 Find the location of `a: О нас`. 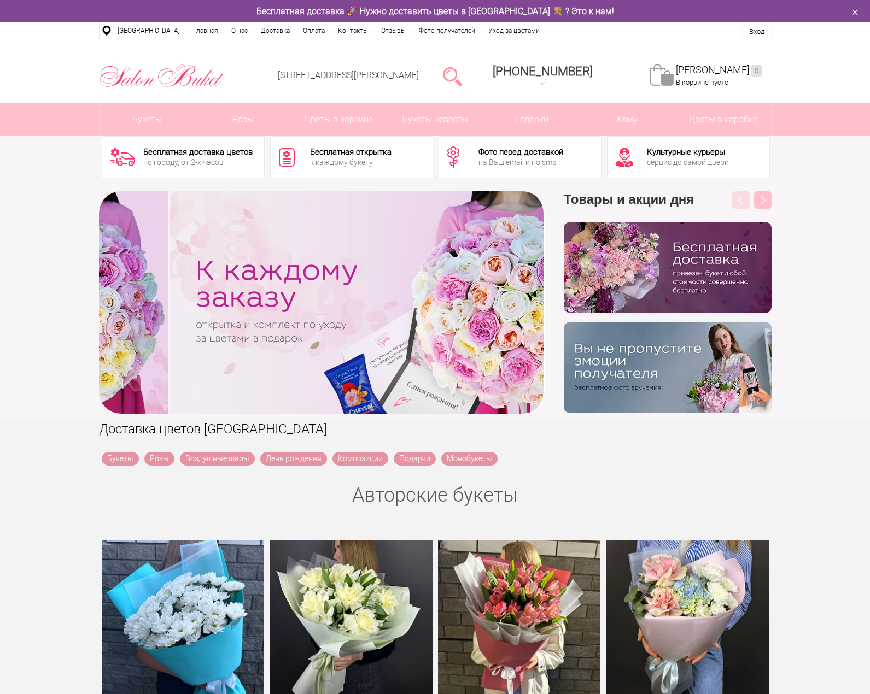

a: О нас is located at coordinates (239, 31).